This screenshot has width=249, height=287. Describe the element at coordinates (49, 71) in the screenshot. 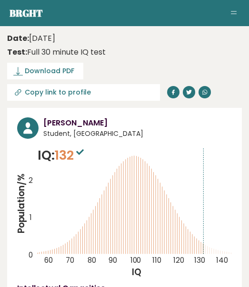

I see `span: Download PDF` at that location.